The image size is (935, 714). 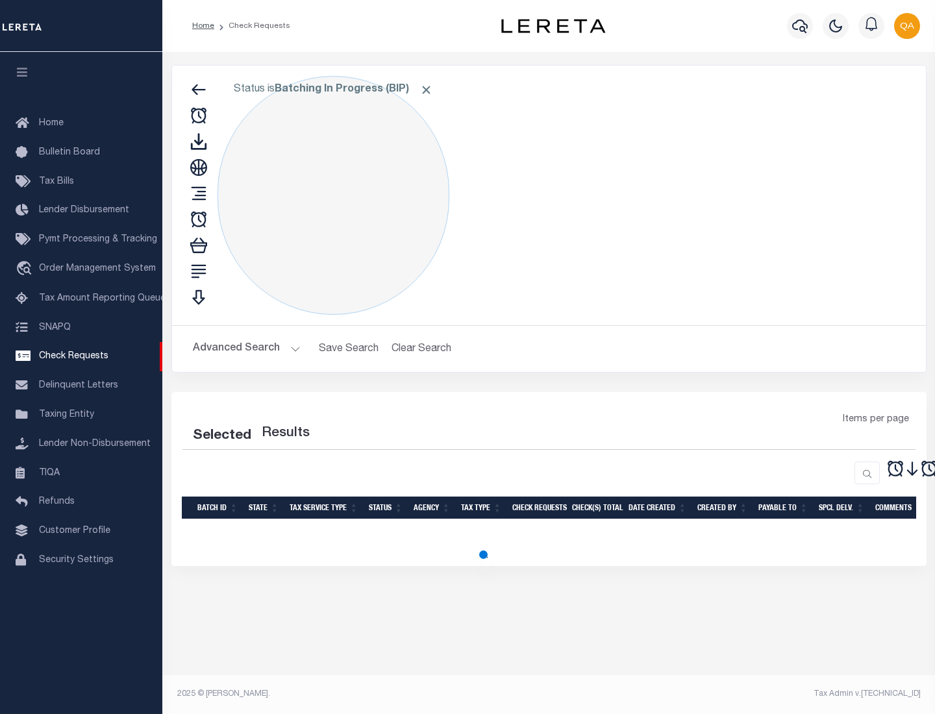 What do you see at coordinates (79, 386) in the screenshot?
I see `span: Delinquent Letters` at bounding box center [79, 386].